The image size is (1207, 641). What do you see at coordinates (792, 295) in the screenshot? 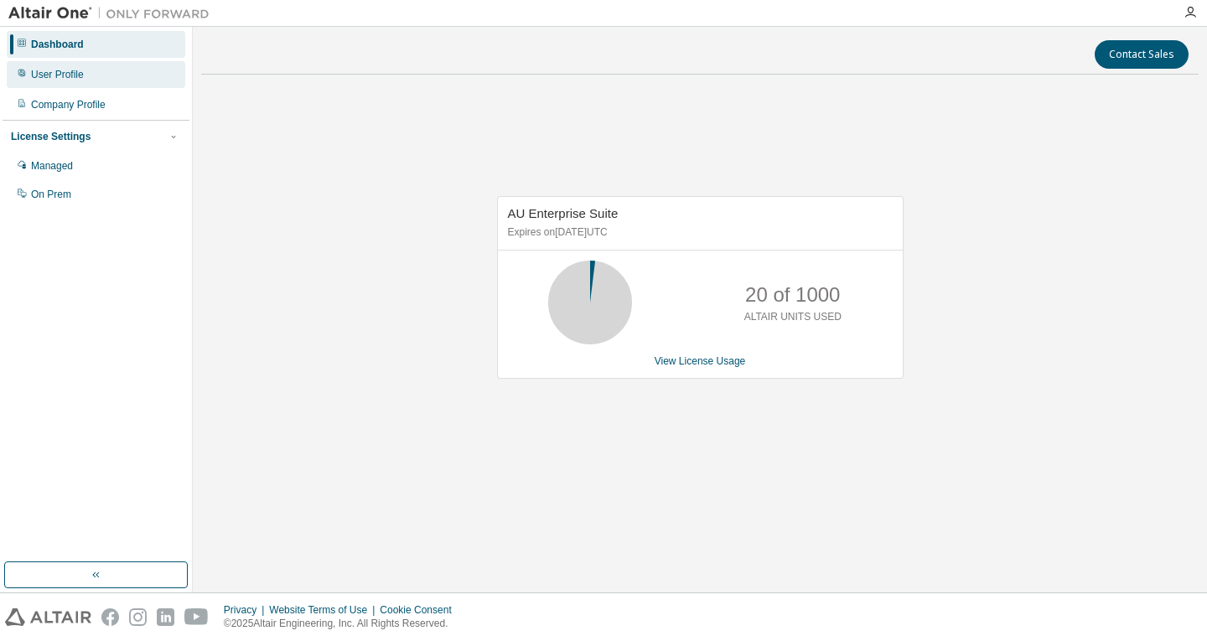
I see `p: 20 of 1000` at bounding box center [792, 295].